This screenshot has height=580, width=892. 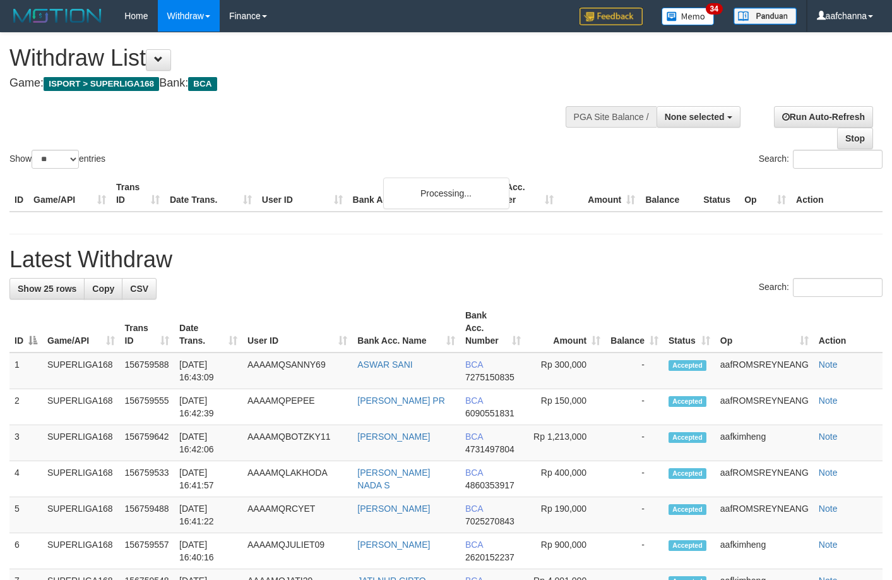 I want to click on th: Bank Acc. Number: activate to sort column ascending, so click(x=493, y=328).